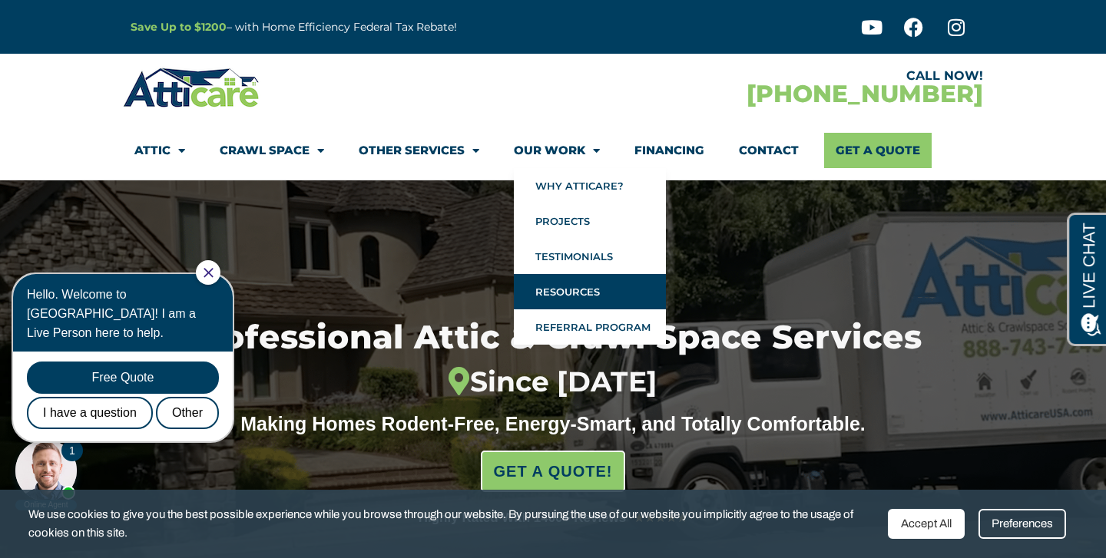 The image size is (1106, 558). What do you see at coordinates (768, 76) in the screenshot?
I see `div: CALL NOW!` at bounding box center [768, 76].